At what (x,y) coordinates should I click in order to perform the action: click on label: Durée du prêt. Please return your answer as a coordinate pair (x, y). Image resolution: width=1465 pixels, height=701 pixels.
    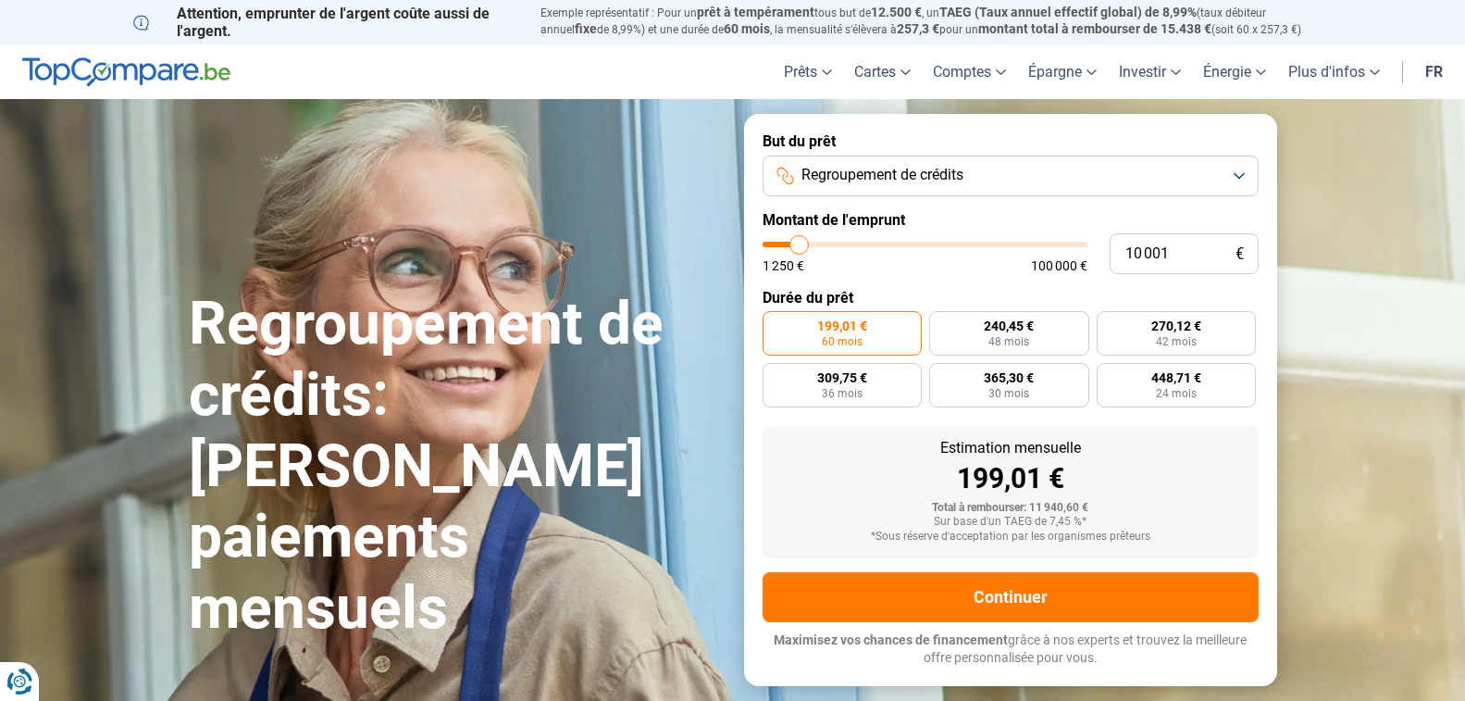
    Looking at the image, I should click on (1010, 297).